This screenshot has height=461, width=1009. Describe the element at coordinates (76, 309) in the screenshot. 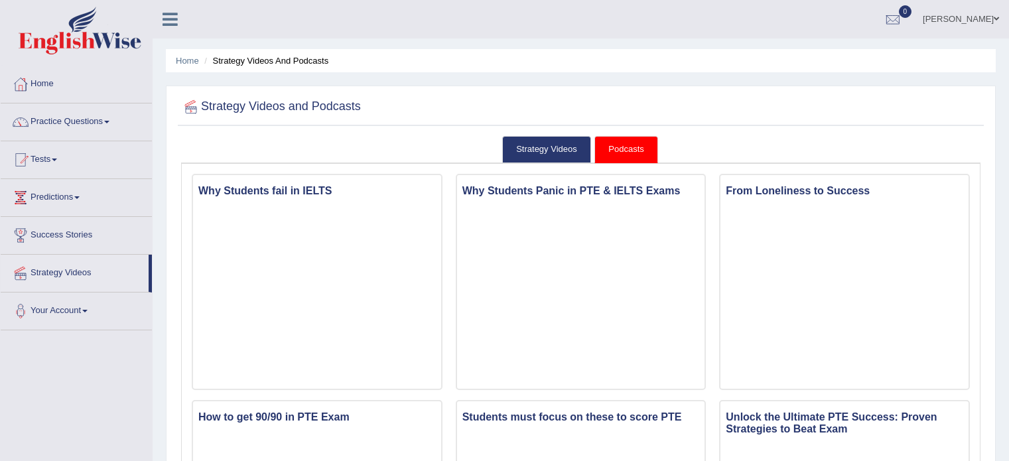

I see `a: Your Account` at that location.